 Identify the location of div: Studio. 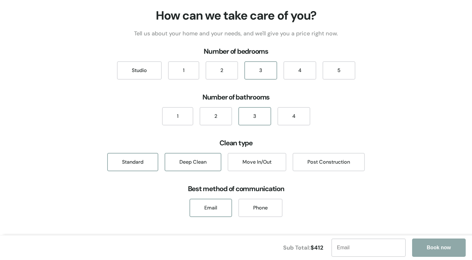
(139, 70).